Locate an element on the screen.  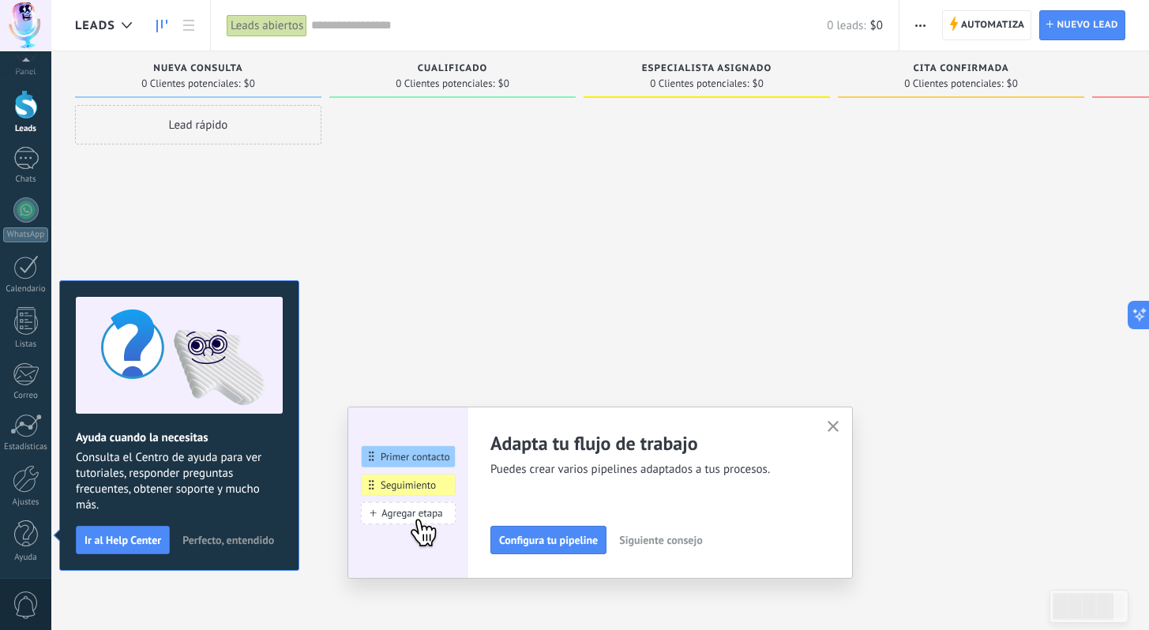
span: Cualificado is located at coordinates (453, 69).